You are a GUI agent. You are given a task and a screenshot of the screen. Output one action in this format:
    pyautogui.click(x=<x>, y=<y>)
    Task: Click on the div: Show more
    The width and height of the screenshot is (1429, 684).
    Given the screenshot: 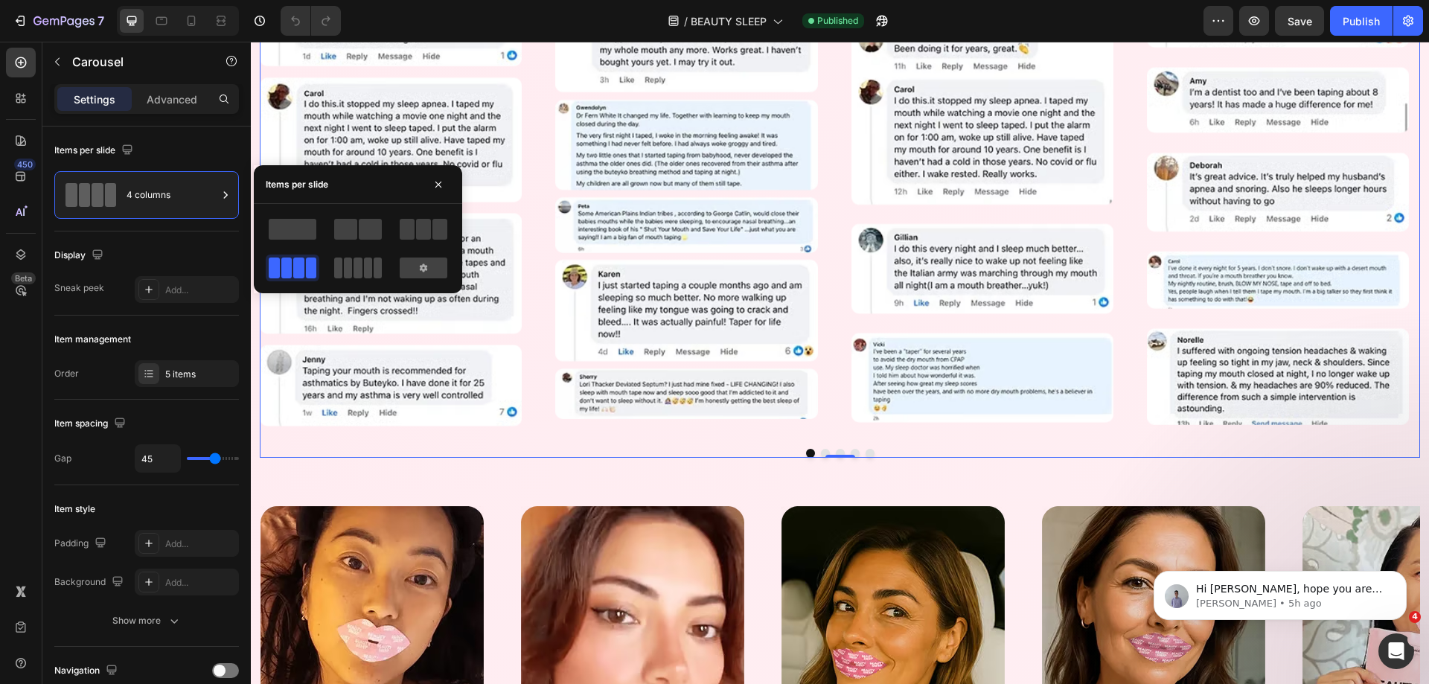 What is the action you would take?
    pyautogui.click(x=147, y=621)
    